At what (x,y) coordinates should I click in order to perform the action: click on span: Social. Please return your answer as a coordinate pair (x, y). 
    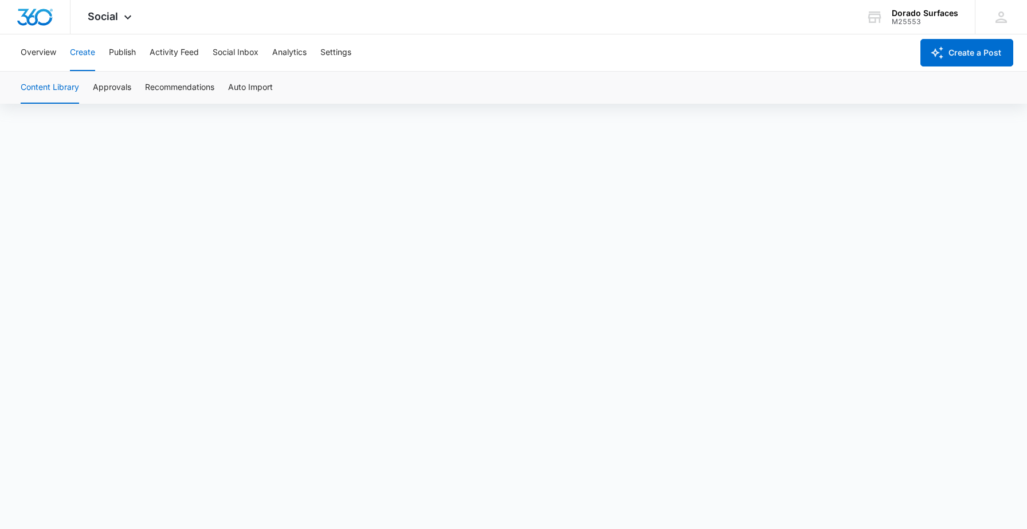
    Looking at the image, I should click on (103, 16).